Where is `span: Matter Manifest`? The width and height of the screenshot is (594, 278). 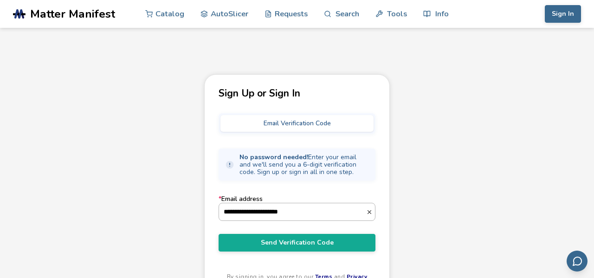
span: Matter Manifest is located at coordinates (72, 14).